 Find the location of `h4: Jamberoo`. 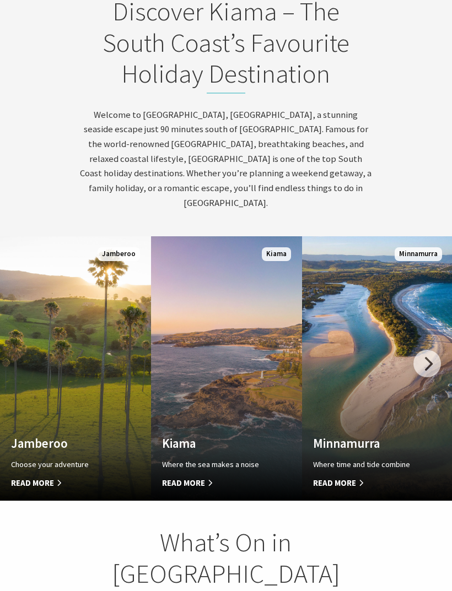

h4: Jamberoo is located at coordinates (64, 444).